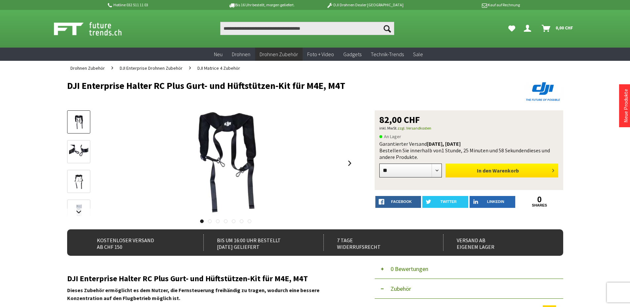  I want to click on span: Technik-Trends, so click(387, 54).